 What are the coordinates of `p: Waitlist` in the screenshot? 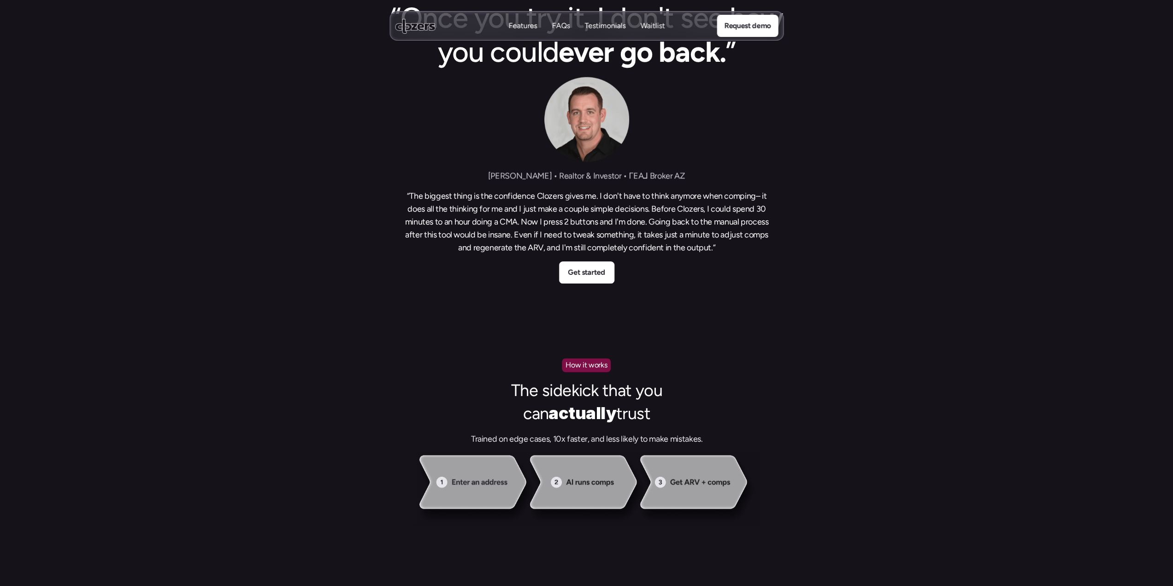 It's located at (652, 26).